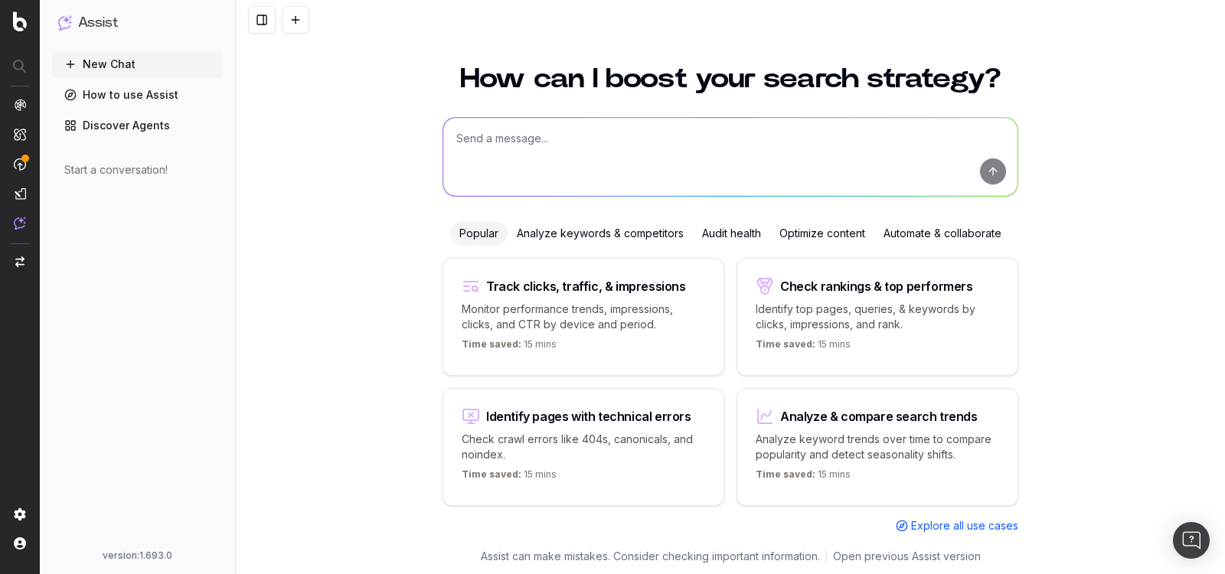 Image resolution: width=1225 pixels, height=574 pixels. Describe the element at coordinates (584, 317) in the screenshot. I see `p: Monitor performance trends, impressions, clicks, and CTR by device and period.` at that location.